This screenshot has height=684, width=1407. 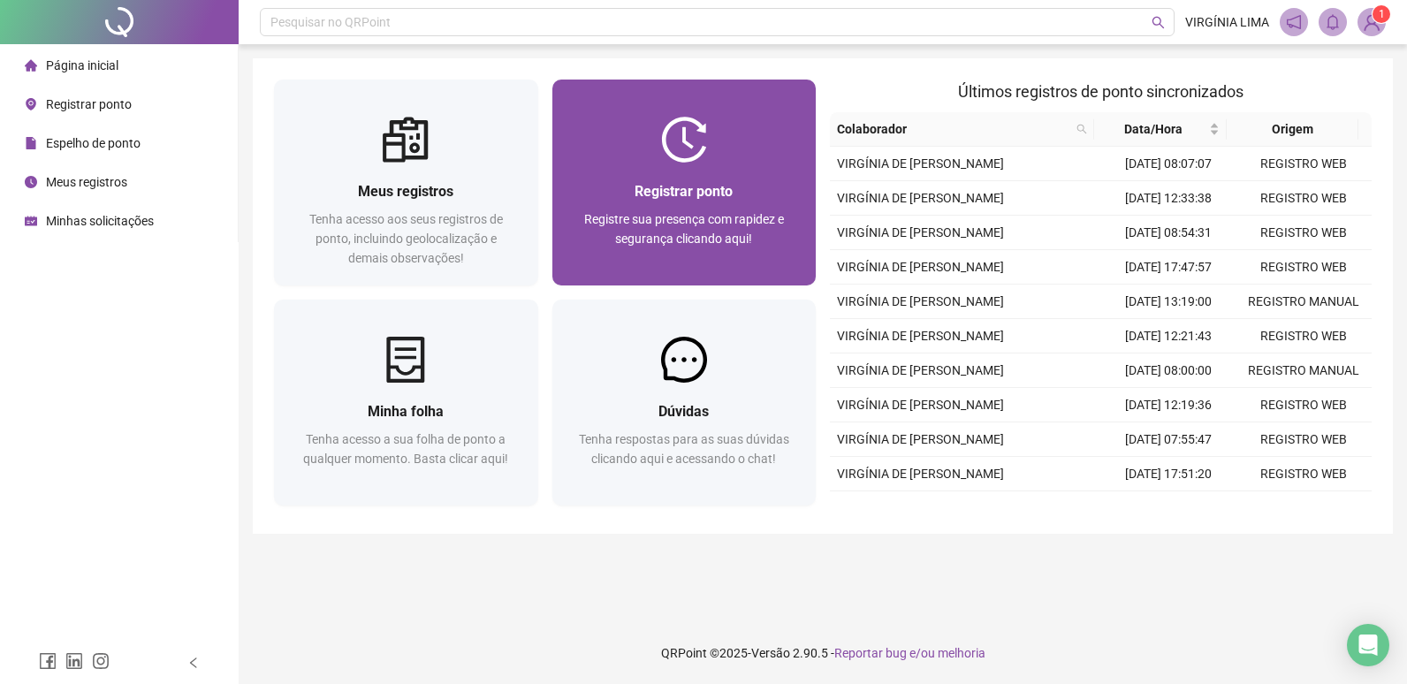 I want to click on span: Tenha acesso a sua folha de ponto a qualquer momento. Basta clicar aqui!, so click(x=406, y=449).